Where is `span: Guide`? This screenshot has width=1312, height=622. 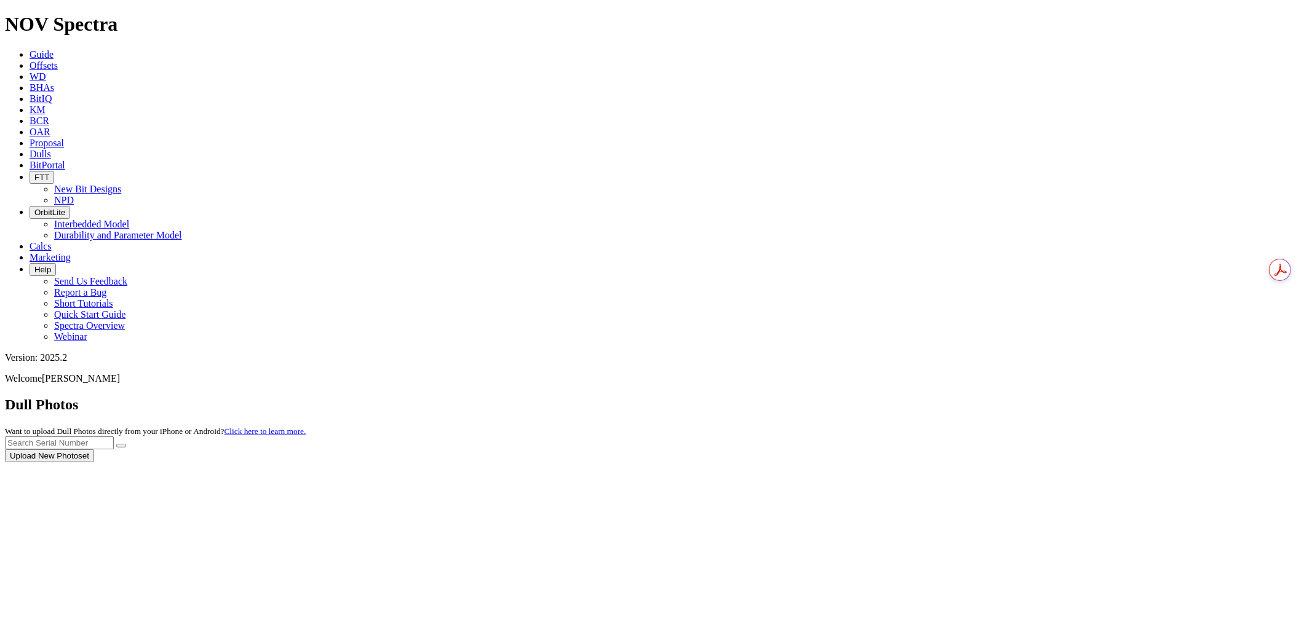
span: Guide is located at coordinates (41, 54).